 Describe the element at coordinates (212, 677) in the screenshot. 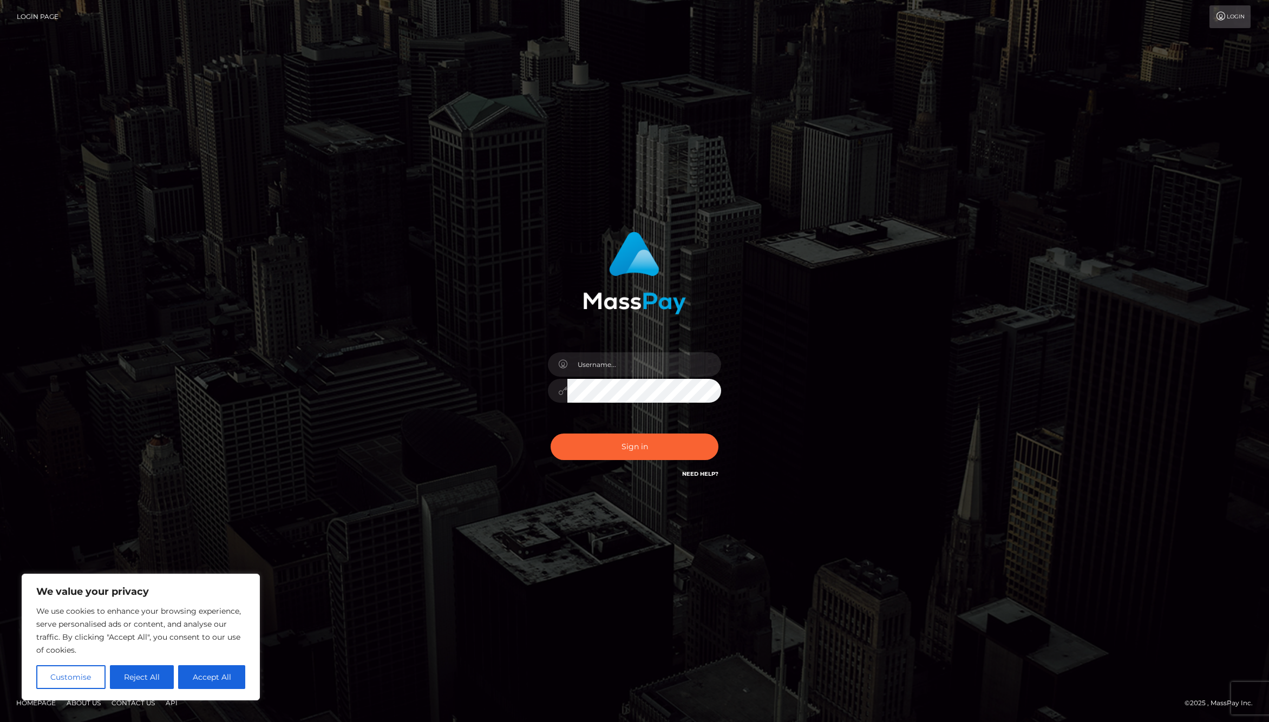

I see `button: Accept All` at that location.